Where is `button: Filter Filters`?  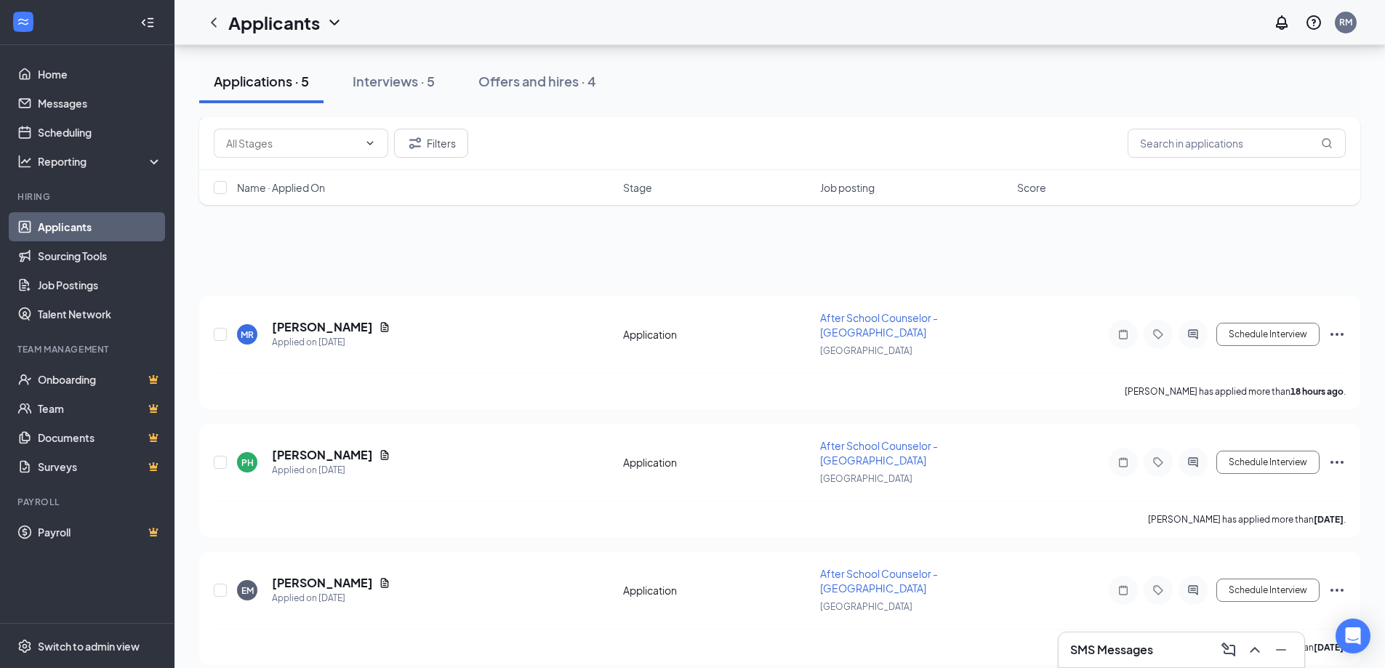
button: Filter Filters is located at coordinates (431, 143).